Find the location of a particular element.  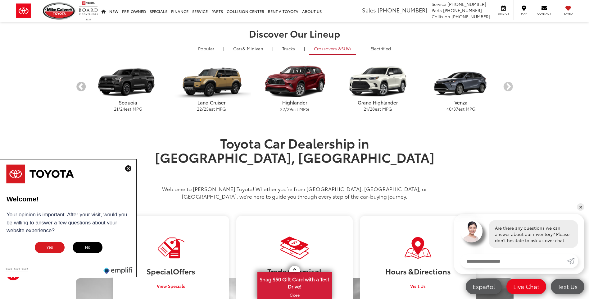

span: 28 is located at coordinates (372, 109).